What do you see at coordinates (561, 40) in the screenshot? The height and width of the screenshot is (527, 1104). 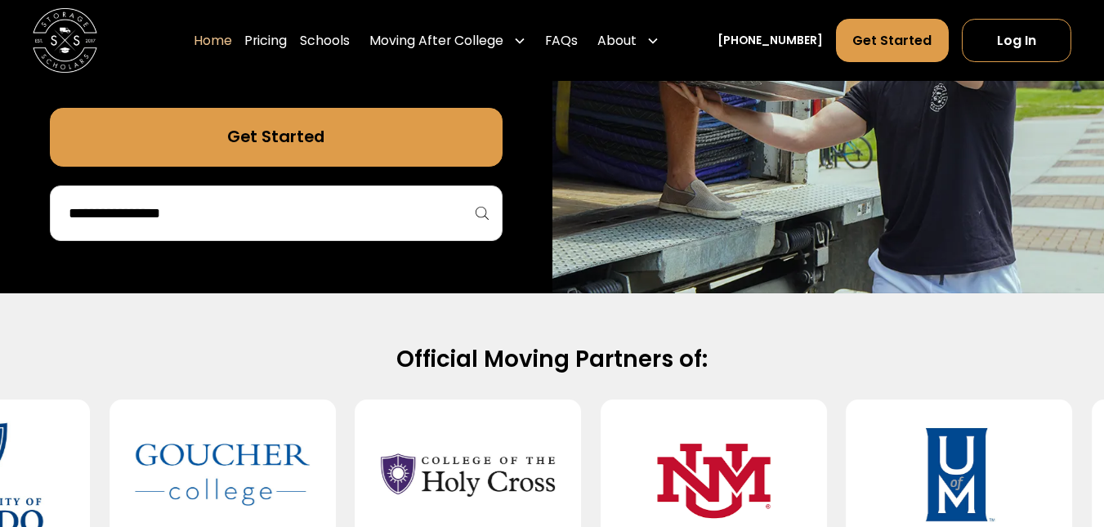 I see `a: FAQs` at bounding box center [561, 40].